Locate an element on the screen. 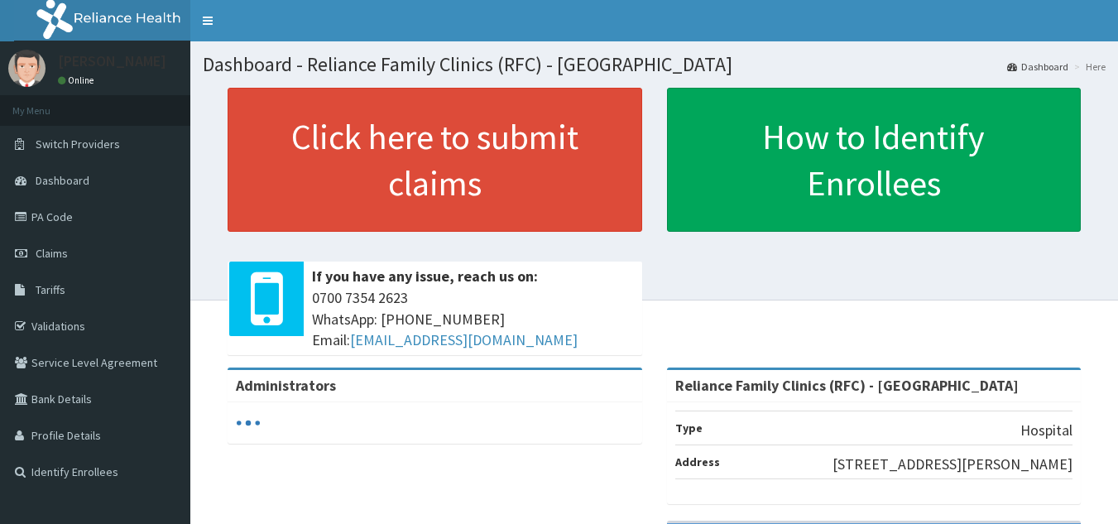 This screenshot has height=524, width=1118. a: Online is located at coordinates (78, 80).